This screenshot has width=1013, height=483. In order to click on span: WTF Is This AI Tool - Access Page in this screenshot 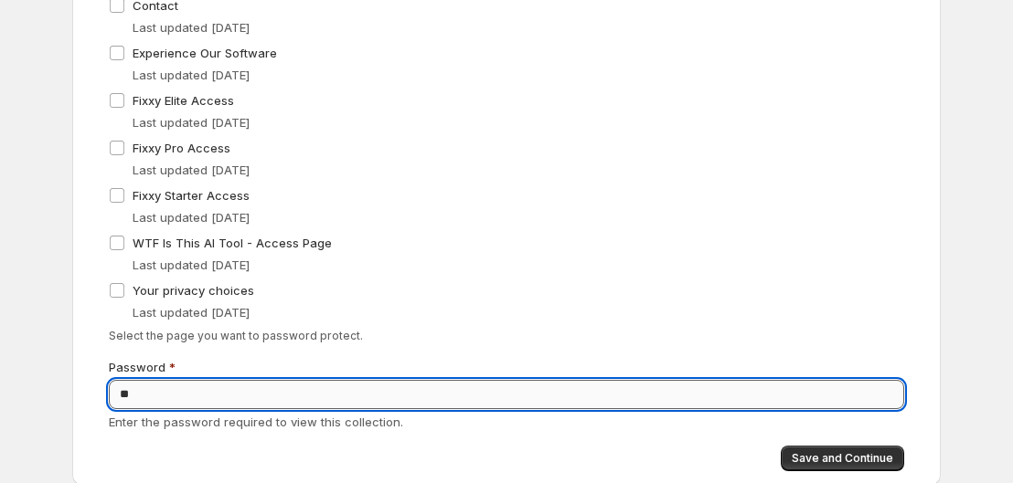, I will do `click(232, 243)`.